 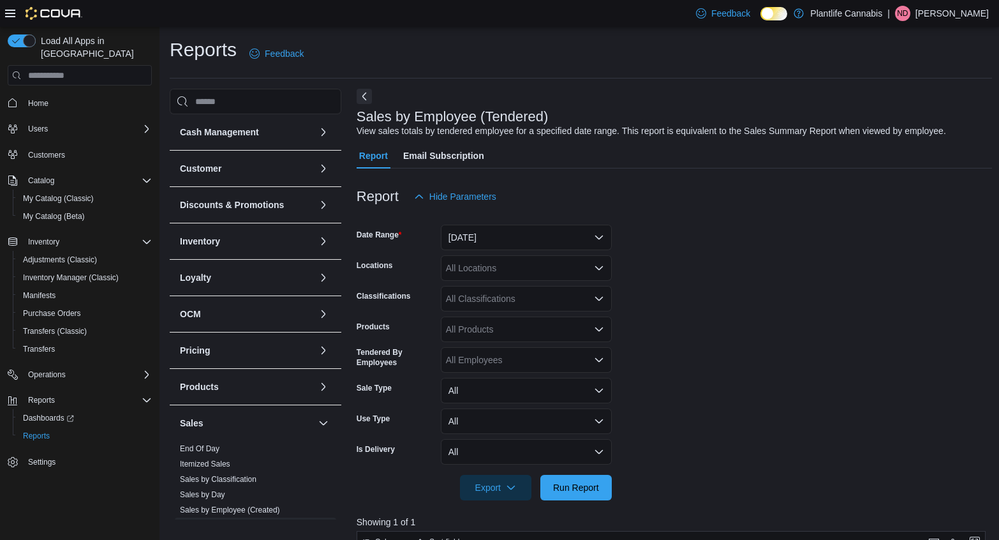 What do you see at coordinates (80, 154) in the screenshot?
I see `button: Customers` at bounding box center [80, 154].